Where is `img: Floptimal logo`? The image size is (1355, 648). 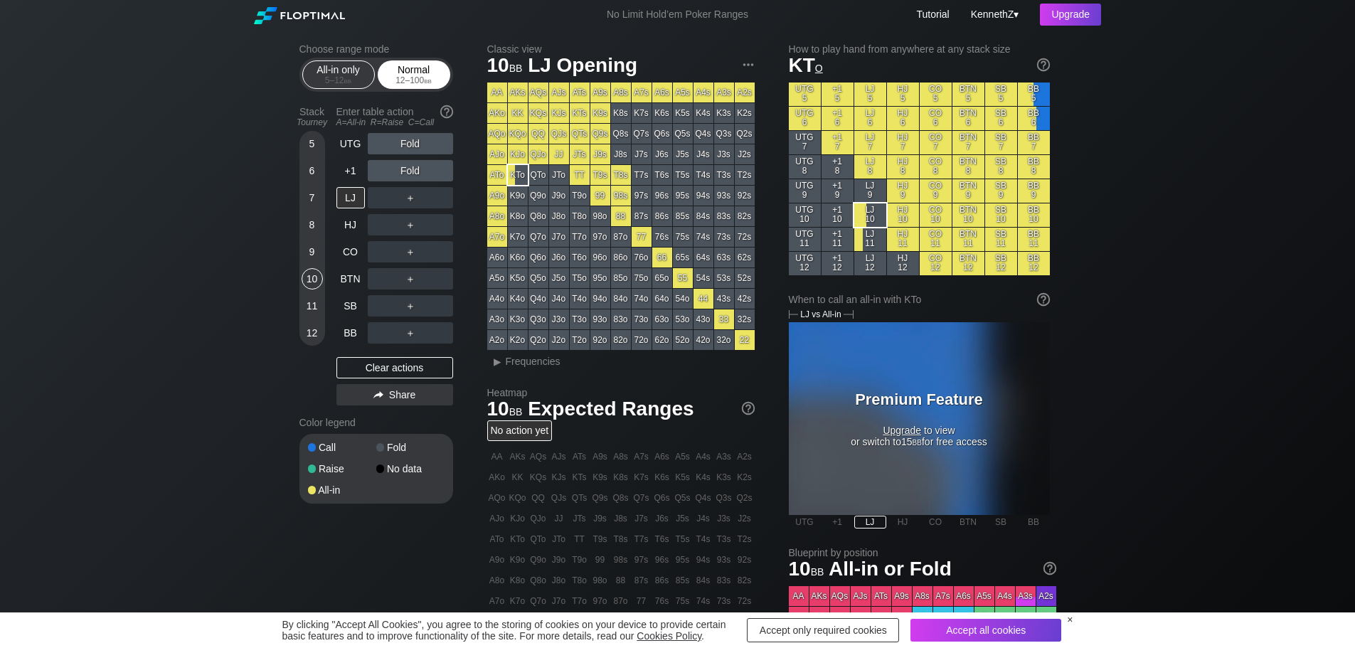 img: Floptimal logo is located at coordinates (299, 16).